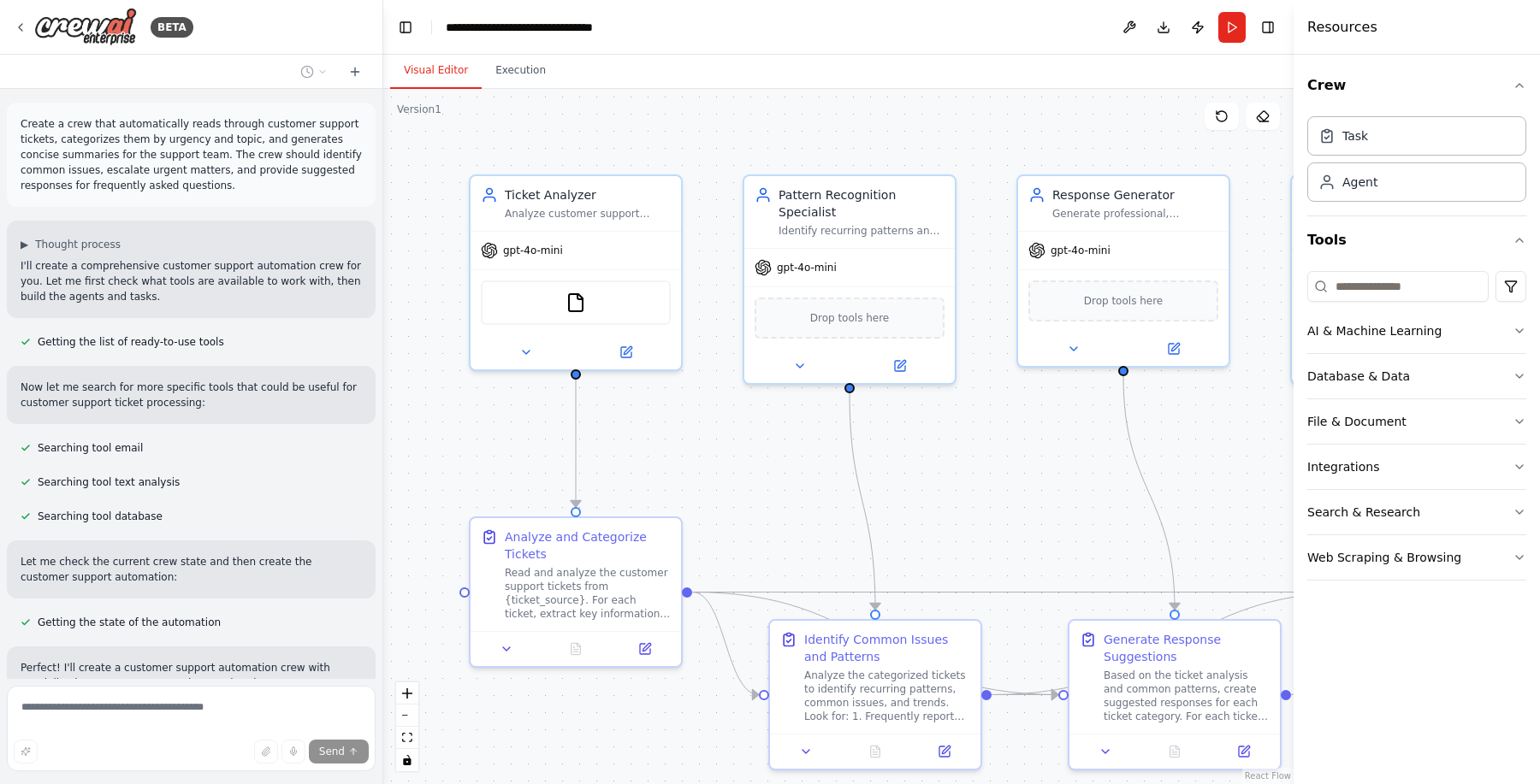 The height and width of the screenshot is (784, 1540). I want to click on p: Let me check the current crew state and then create the customer support automation:, so click(191, 570).